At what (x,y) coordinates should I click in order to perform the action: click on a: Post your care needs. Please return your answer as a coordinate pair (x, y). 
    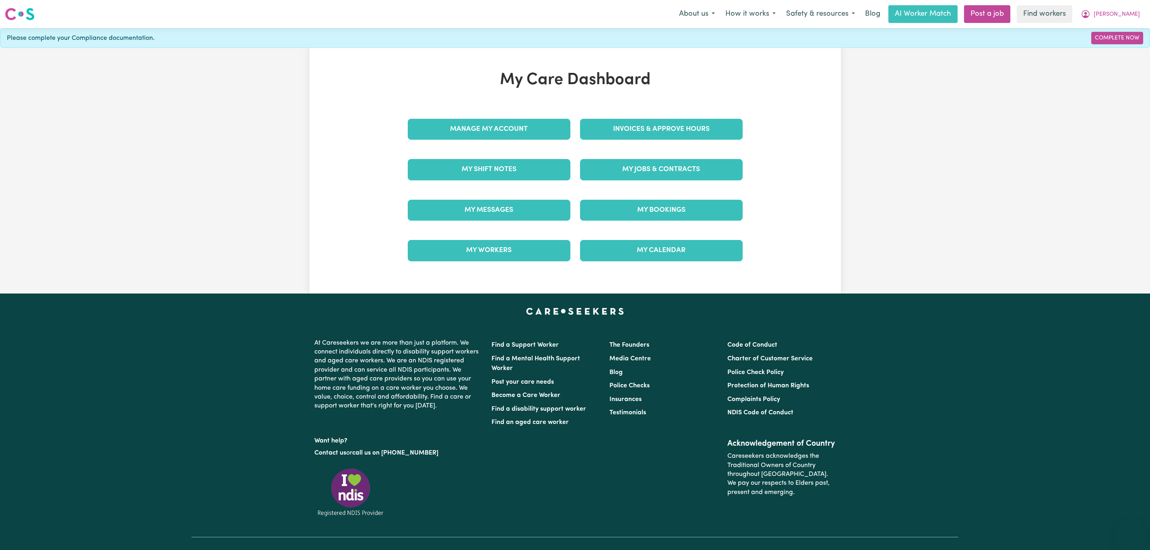
    Looking at the image, I should click on (523, 382).